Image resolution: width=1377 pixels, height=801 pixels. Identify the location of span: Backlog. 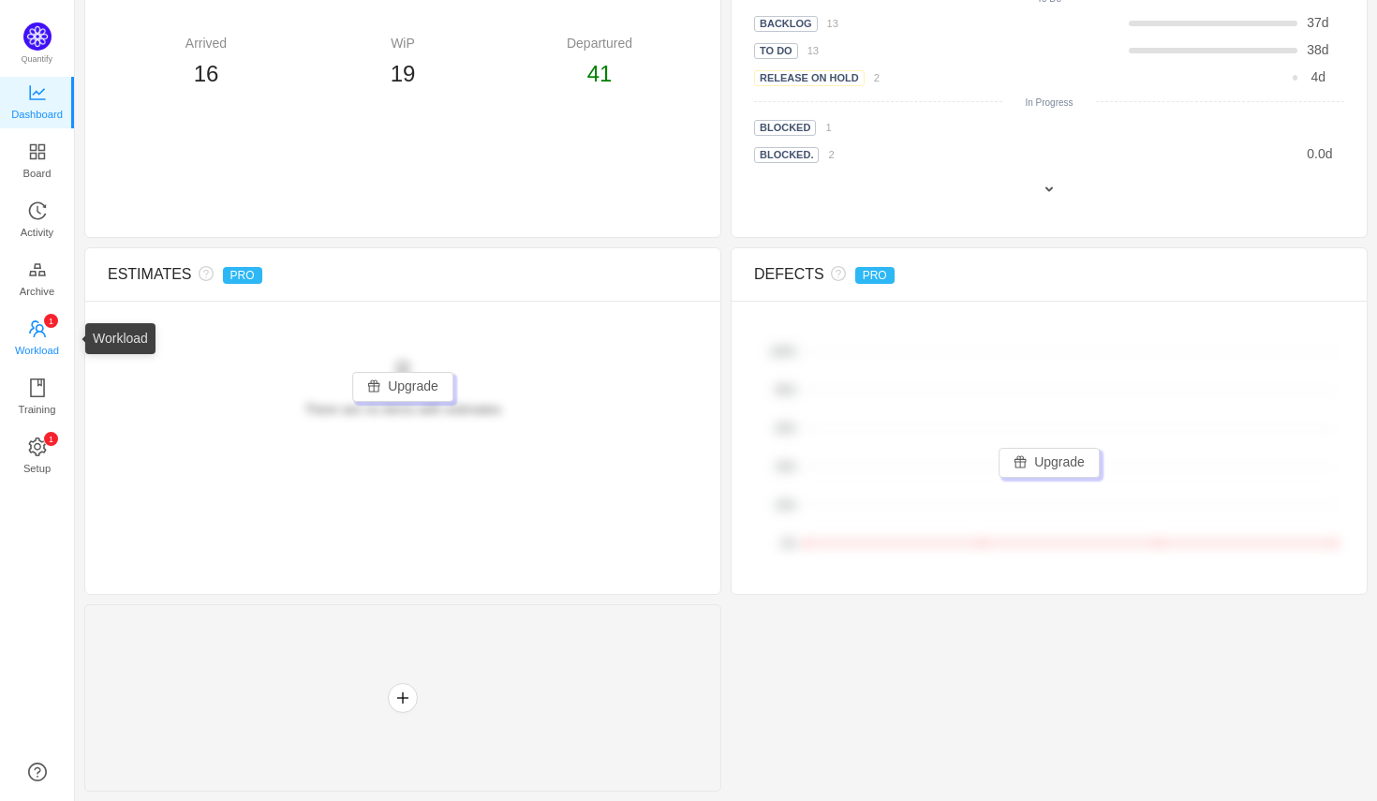
(786, 23).